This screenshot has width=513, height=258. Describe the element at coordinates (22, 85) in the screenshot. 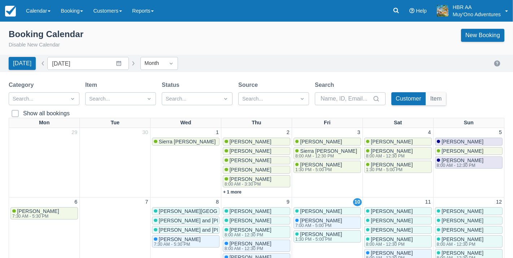

I see `label: Category` at that location.